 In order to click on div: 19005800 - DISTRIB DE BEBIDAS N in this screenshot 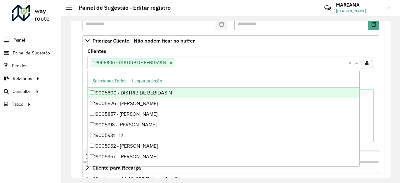, I will do `click(223, 93)`.